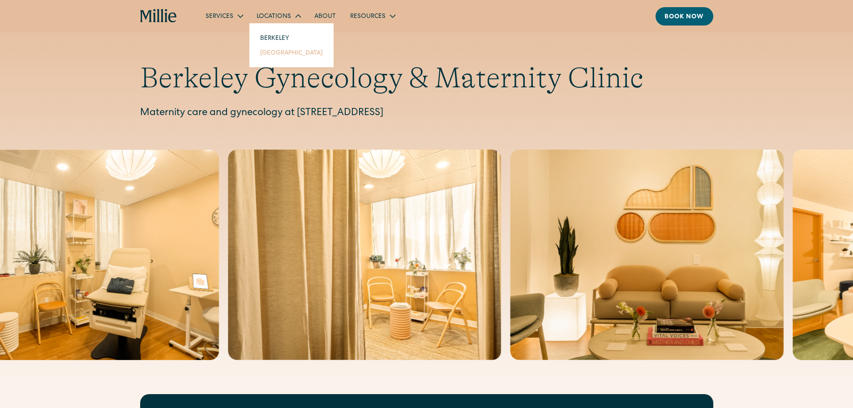 The height and width of the screenshot is (408, 853). I want to click on a: About, so click(325, 16).